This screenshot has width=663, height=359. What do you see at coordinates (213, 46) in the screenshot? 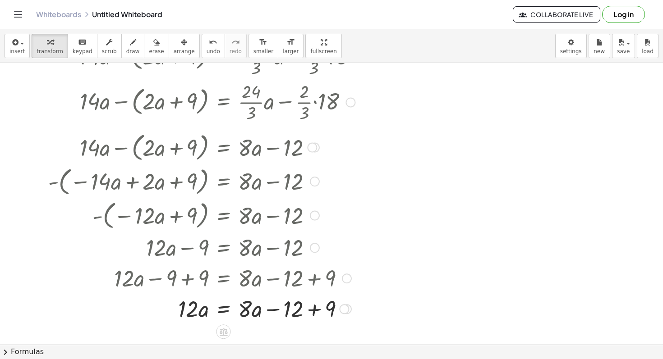
I see `button: undoundo` at bounding box center [213, 46].